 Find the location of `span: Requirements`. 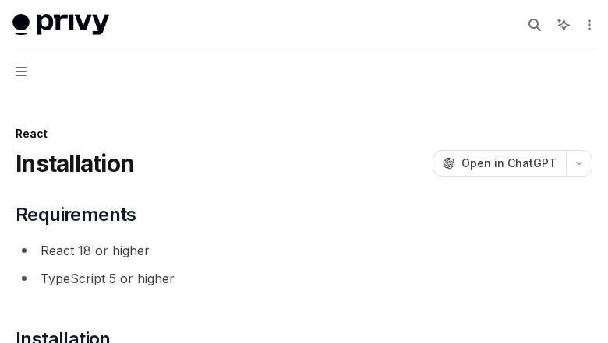

span: Requirements is located at coordinates (76, 215).